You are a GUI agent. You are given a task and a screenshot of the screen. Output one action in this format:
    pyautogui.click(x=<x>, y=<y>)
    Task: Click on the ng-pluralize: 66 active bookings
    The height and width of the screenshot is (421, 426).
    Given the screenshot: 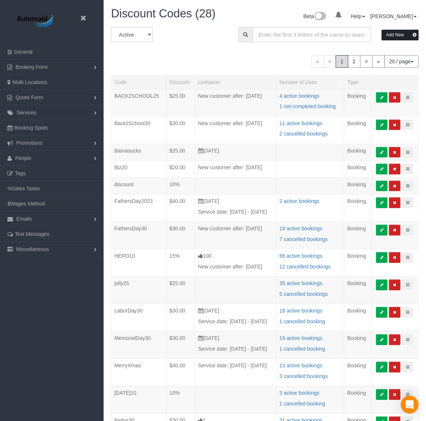 What is the action you would take?
    pyautogui.click(x=301, y=256)
    